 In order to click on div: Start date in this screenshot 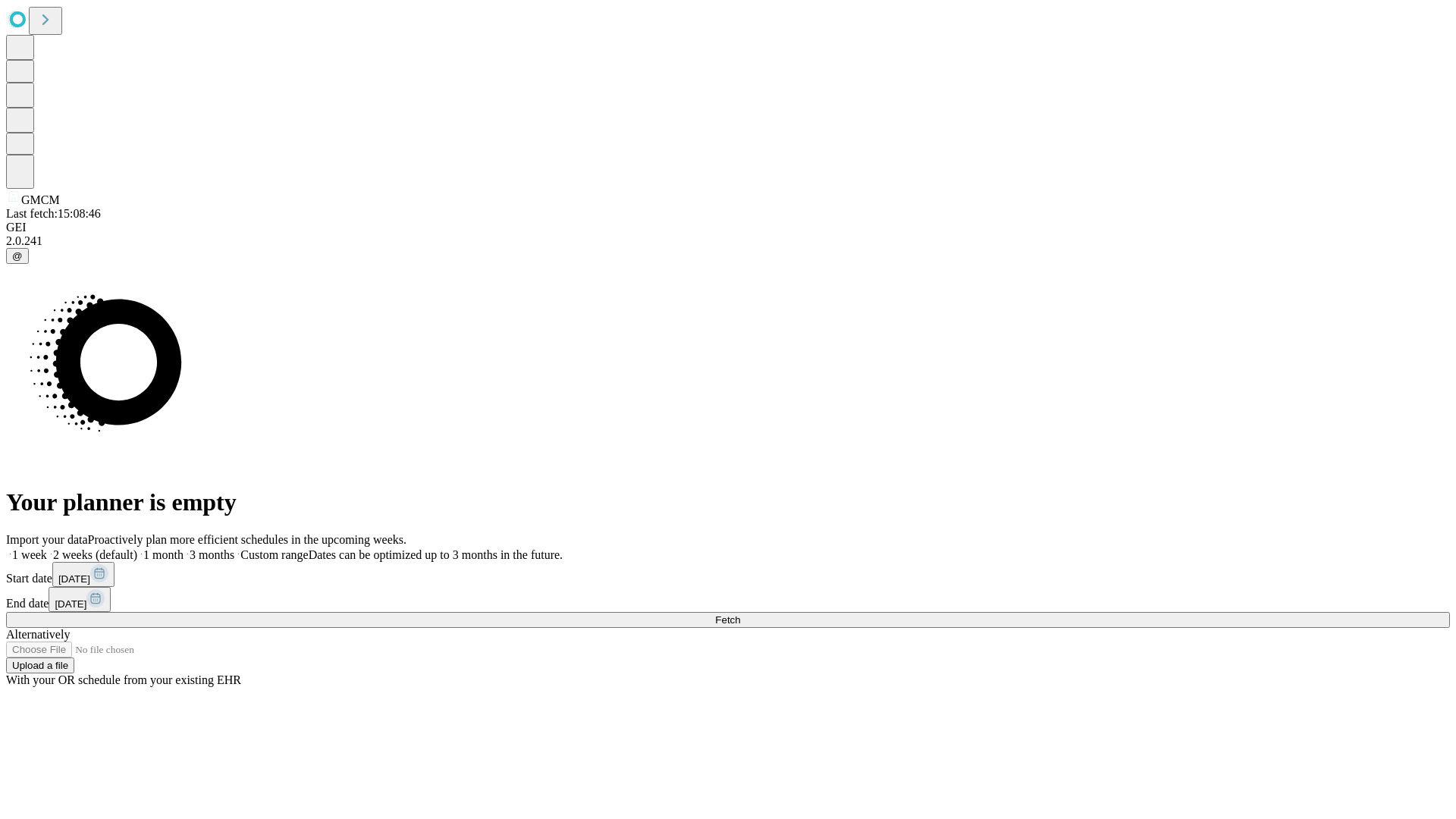, I will do `click(728, 574)`.